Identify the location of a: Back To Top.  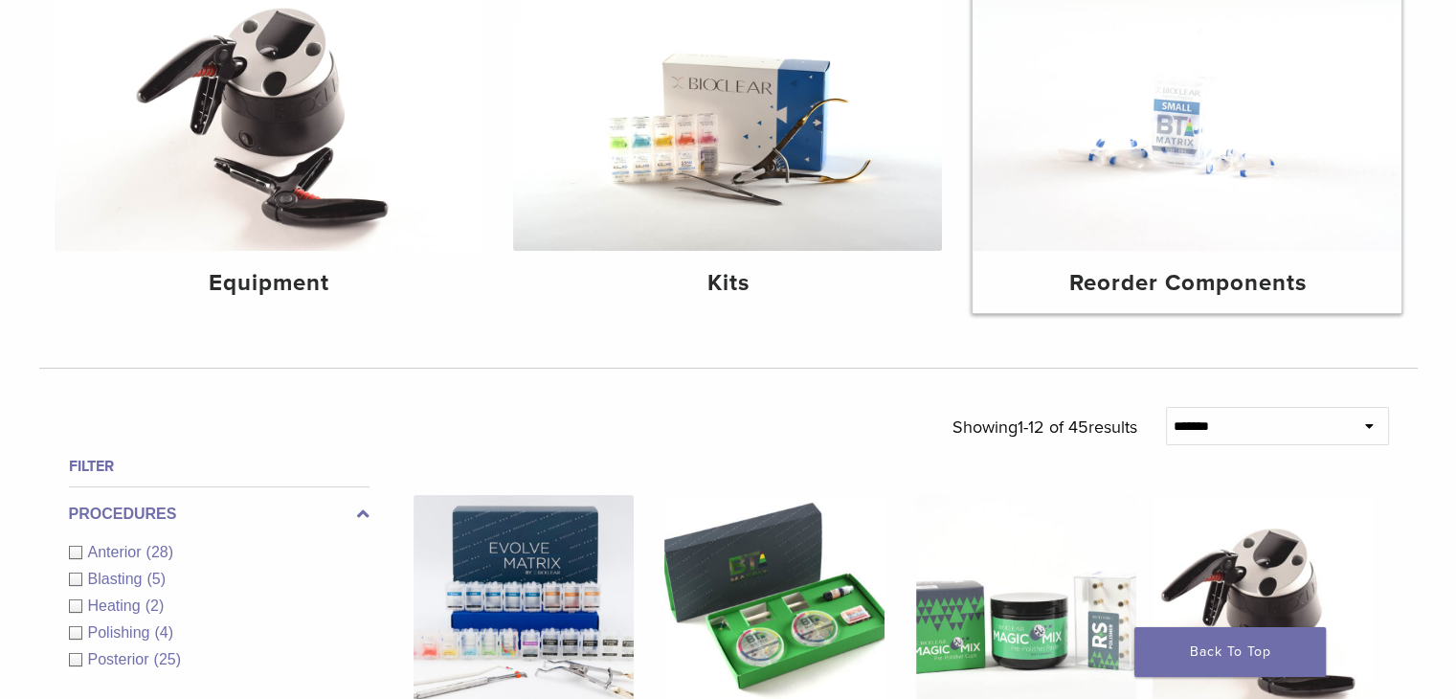
(1230, 652).